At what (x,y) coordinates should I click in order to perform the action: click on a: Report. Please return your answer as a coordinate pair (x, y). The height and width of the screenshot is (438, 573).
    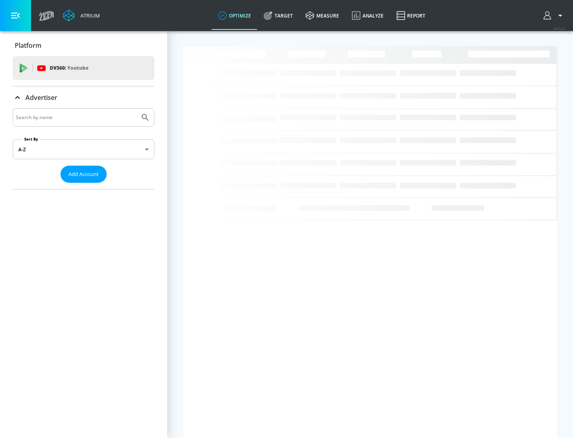
    Looking at the image, I should click on (411, 16).